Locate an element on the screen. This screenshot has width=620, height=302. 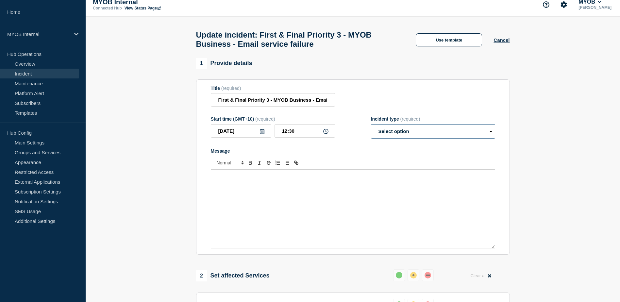
button: Toggle strikethrough text is located at coordinates (269, 163).